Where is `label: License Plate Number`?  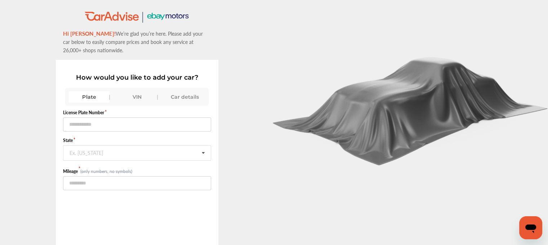
label: License Plate Number is located at coordinates (137, 112).